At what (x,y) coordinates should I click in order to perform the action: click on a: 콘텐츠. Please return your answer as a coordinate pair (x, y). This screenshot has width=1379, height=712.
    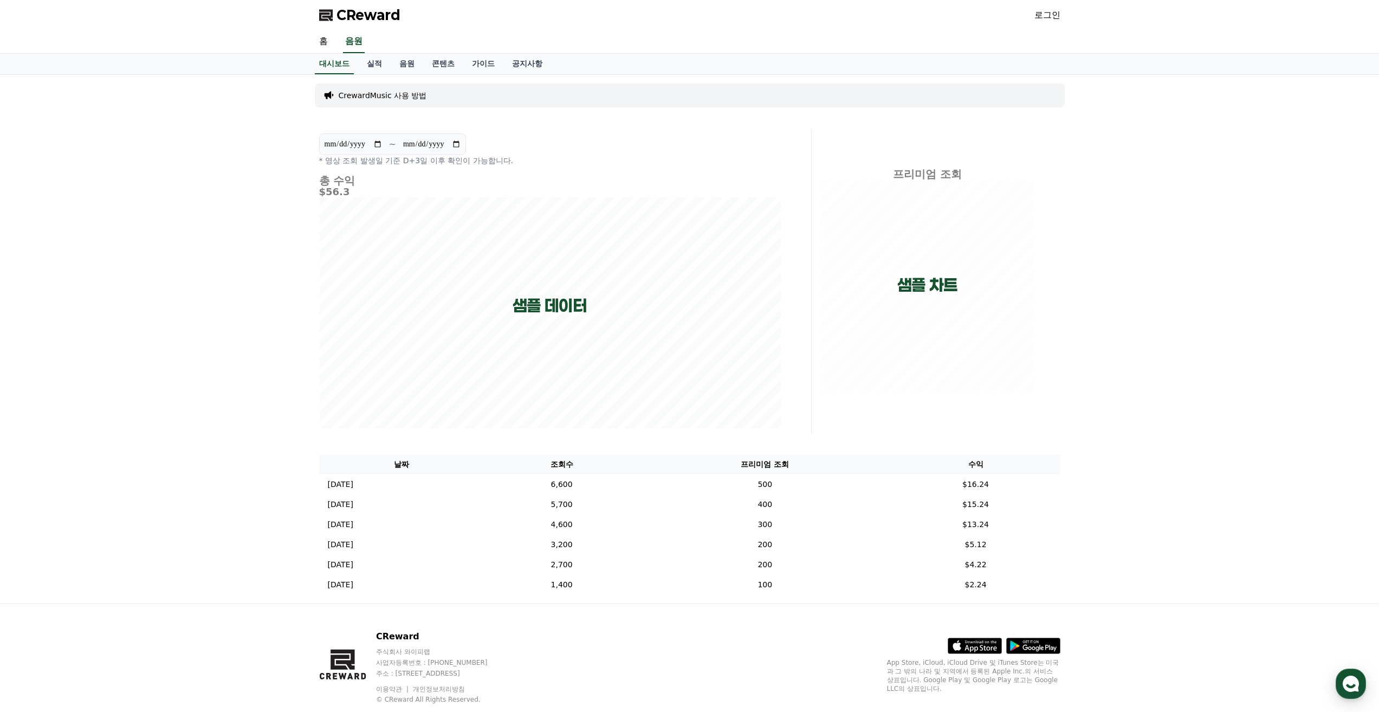
    Looking at the image, I should click on (443, 64).